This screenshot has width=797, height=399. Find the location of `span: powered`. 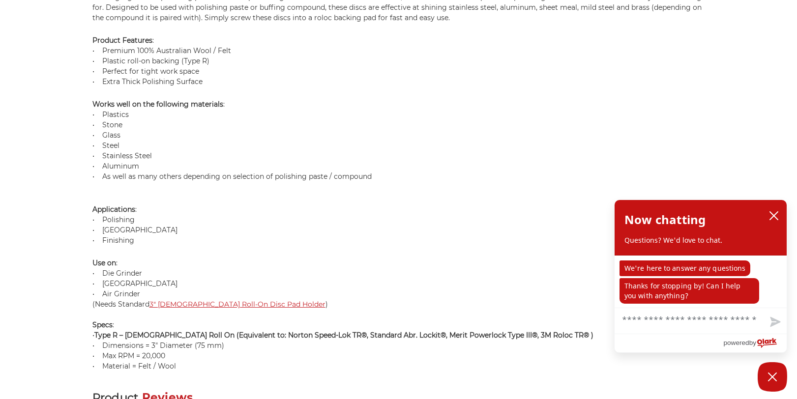

span: powered is located at coordinates (736, 343).